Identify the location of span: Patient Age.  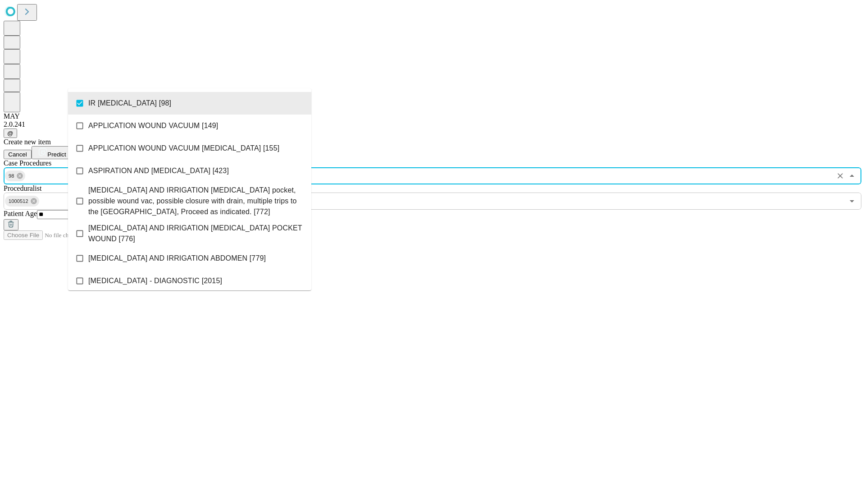
(20, 213).